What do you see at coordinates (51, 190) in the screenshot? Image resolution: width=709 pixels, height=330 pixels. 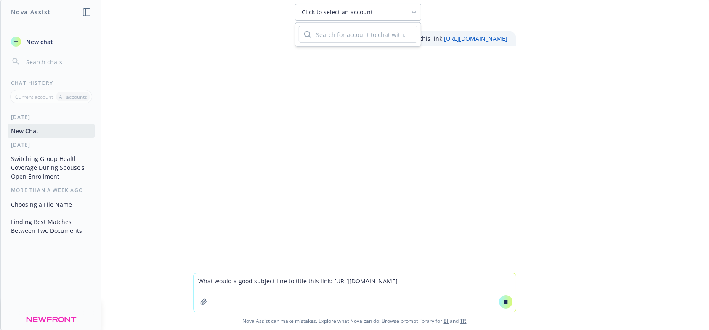 I see `div: More than a week ago` at bounding box center [51, 190].